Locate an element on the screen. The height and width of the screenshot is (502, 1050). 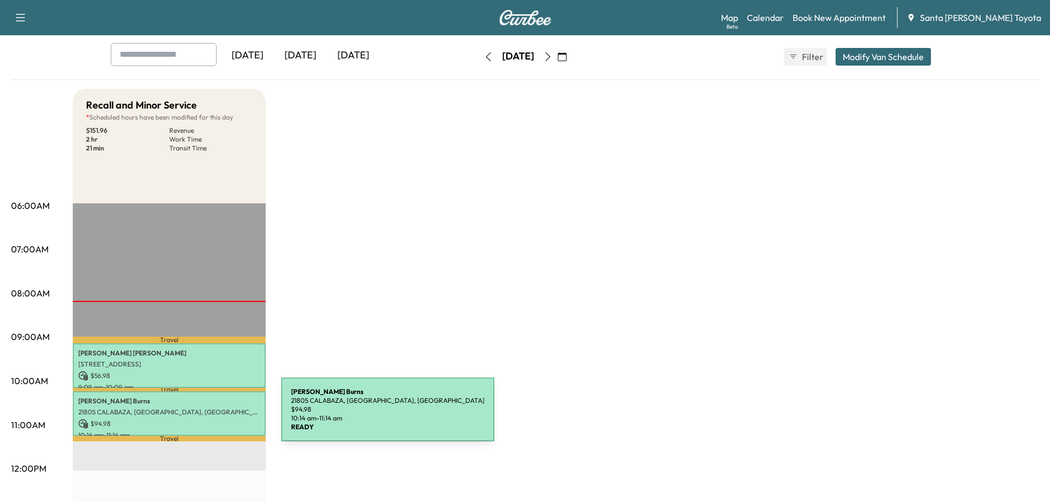
h5: Recall and Minor Service is located at coordinates (141, 105).